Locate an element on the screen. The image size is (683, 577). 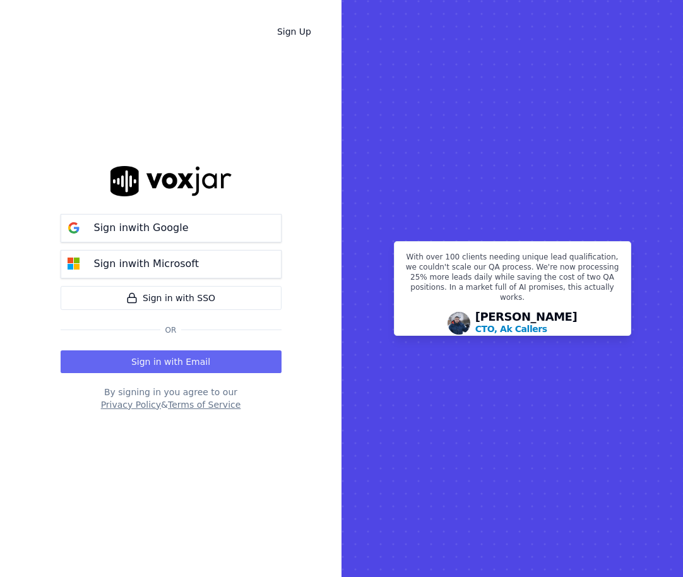
button: Privacy Policy is located at coordinates (131, 404).